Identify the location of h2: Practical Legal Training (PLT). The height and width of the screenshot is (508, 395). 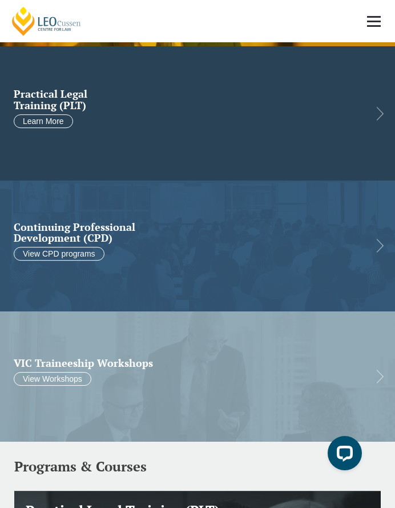
(189, 100).